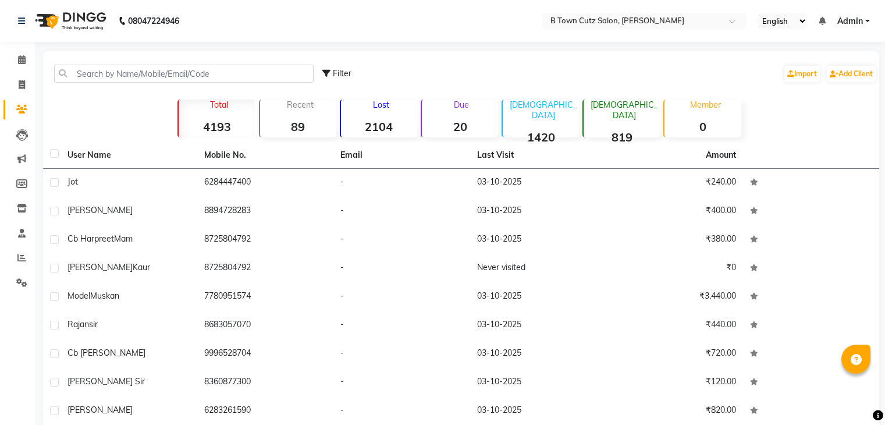  Describe the element at coordinates (851, 74) in the screenshot. I see `a: Add Client` at that location.